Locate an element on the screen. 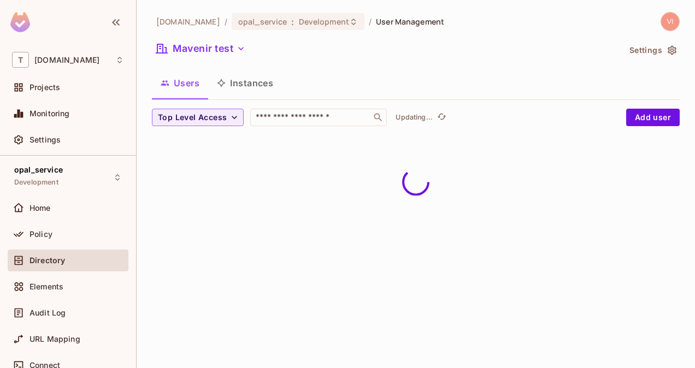 This screenshot has width=695, height=368. span: Home is located at coordinates (40, 208).